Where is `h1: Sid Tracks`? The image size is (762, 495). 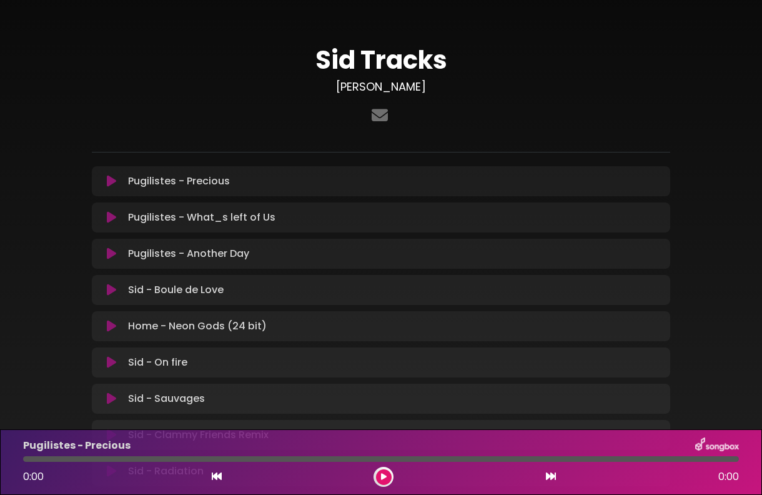
h1: Sid Tracks is located at coordinates (381, 60).